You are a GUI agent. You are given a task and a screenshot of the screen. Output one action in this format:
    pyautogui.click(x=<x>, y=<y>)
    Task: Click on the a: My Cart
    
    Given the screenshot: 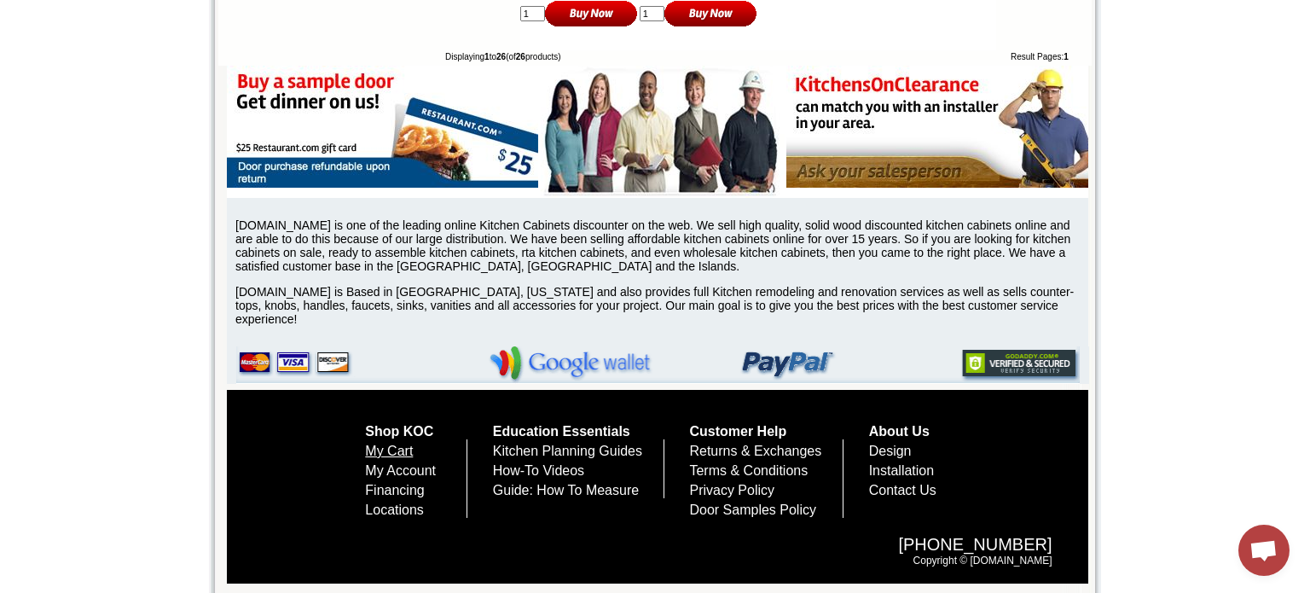 What is the action you would take?
    pyautogui.click(x=389, y=450)
    